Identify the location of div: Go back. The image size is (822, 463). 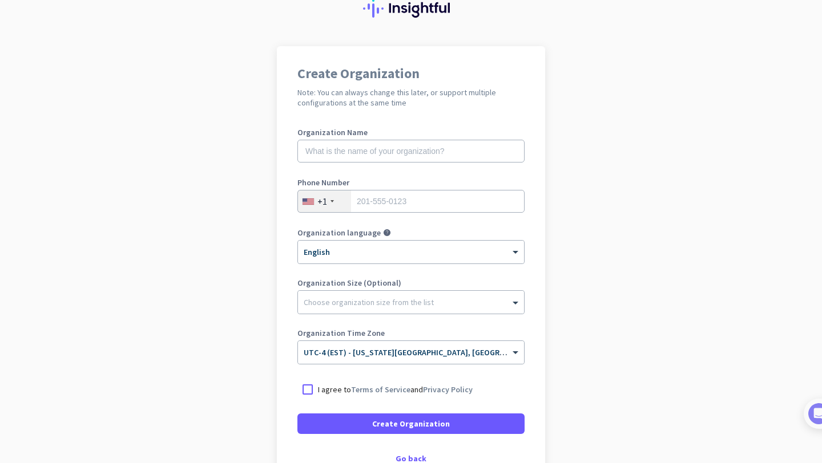
(411, 459).